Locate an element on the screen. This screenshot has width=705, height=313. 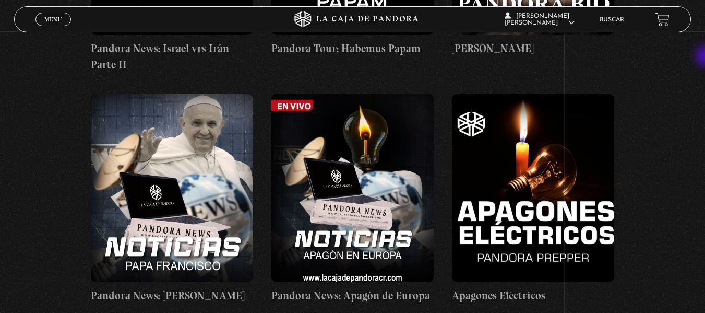
a: View your shopping cart is located at coordinates (663, 19).